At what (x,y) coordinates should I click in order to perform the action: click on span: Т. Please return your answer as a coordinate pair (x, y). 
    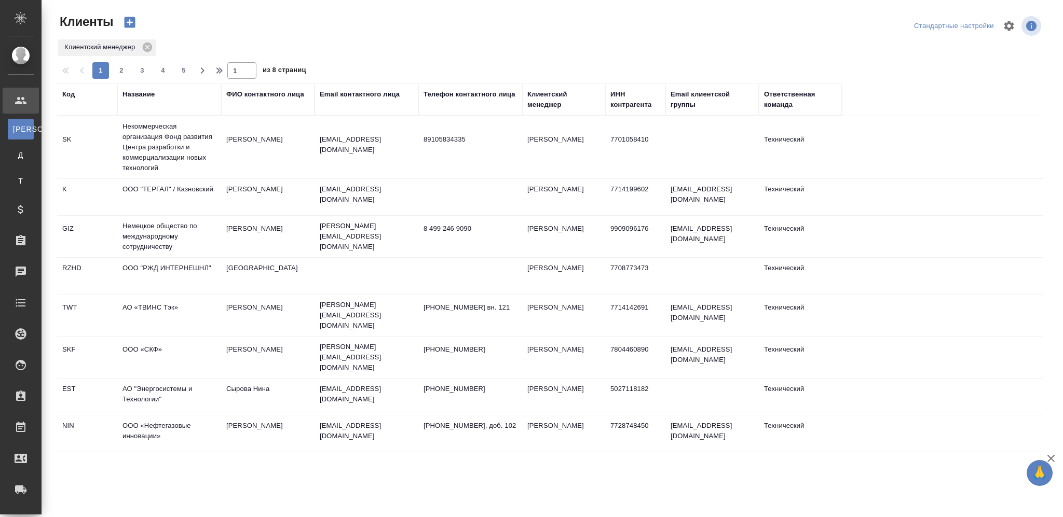
    Looking at the image, I should click on (21, 181).